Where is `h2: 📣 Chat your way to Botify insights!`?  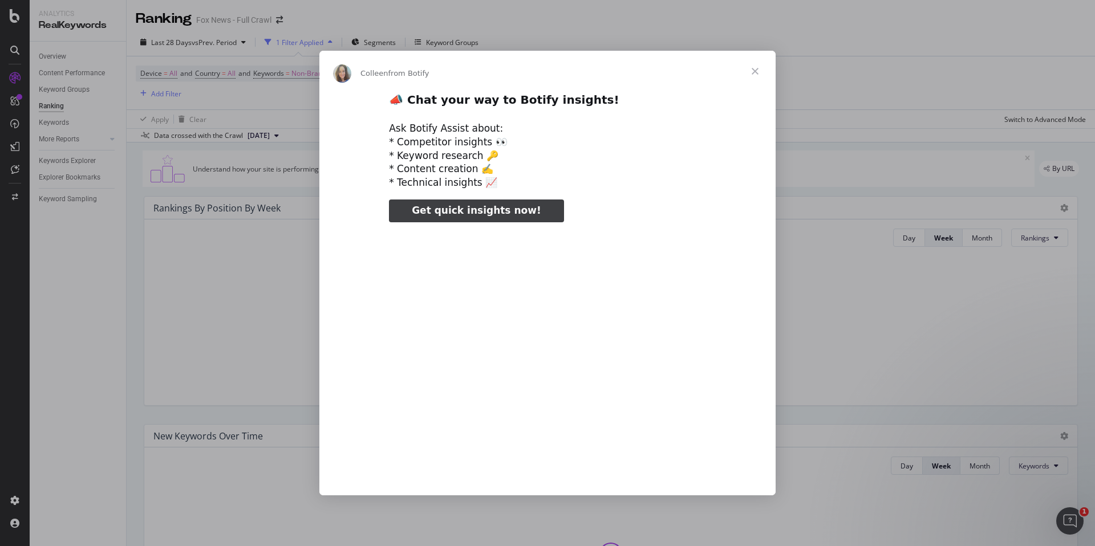
h2: 📣 Chat your way to Botify insights! is located at coordinates (547, 103).